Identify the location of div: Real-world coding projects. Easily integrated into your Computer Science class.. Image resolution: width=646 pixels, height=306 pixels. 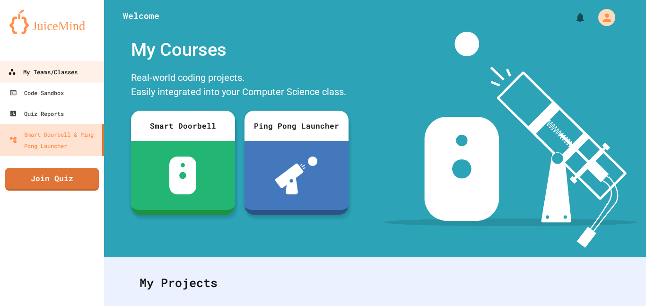
(240, 86).